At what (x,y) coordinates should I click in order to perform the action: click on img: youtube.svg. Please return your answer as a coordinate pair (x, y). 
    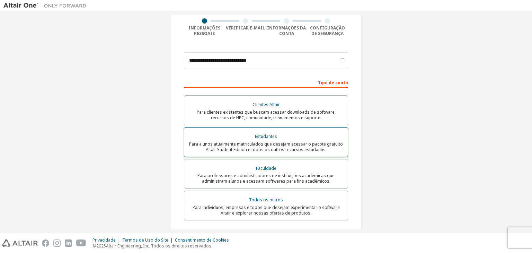
    Looking at the image, I should click on (81, 243).